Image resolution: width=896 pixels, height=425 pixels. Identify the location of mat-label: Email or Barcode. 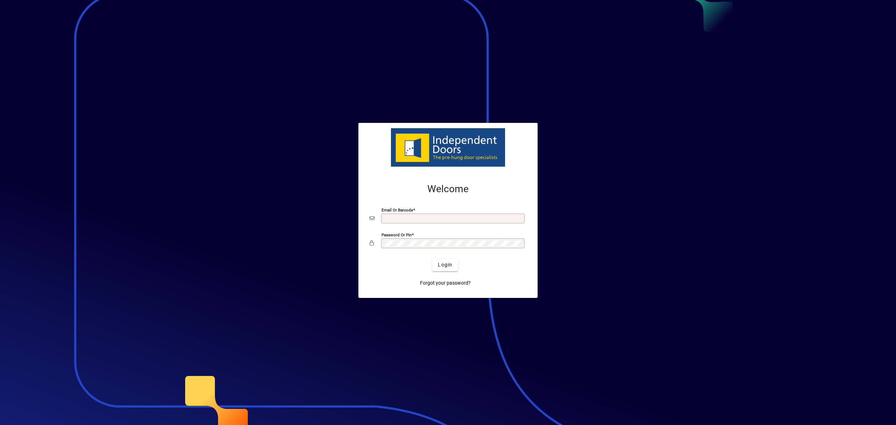
(397, 210).